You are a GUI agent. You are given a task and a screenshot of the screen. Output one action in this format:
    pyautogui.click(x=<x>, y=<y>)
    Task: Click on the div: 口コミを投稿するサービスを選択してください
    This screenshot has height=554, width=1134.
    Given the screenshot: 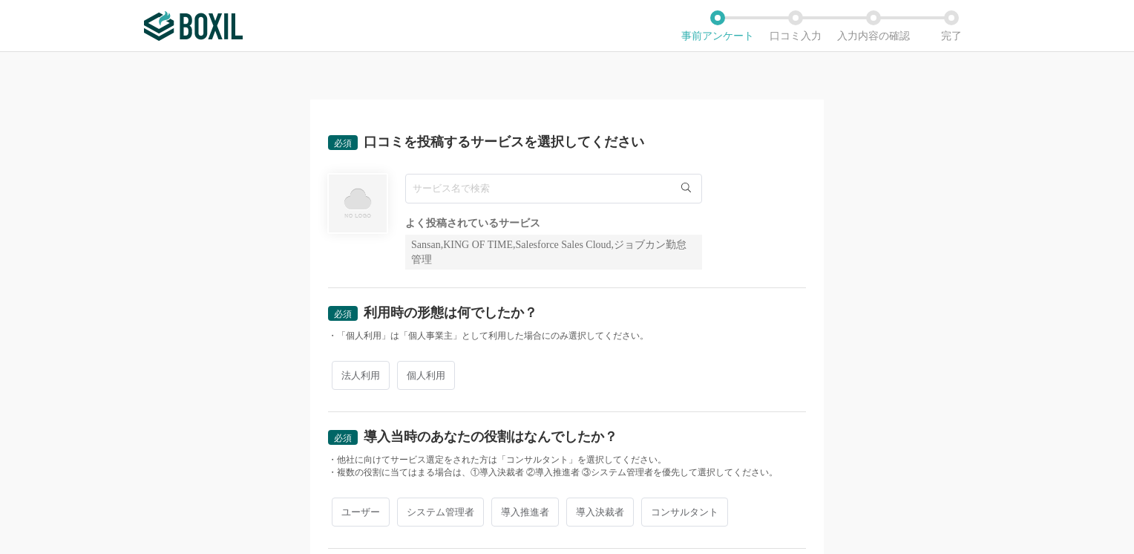 What is the action you would take?
    pyautogui.click(x=504, y=142)
    